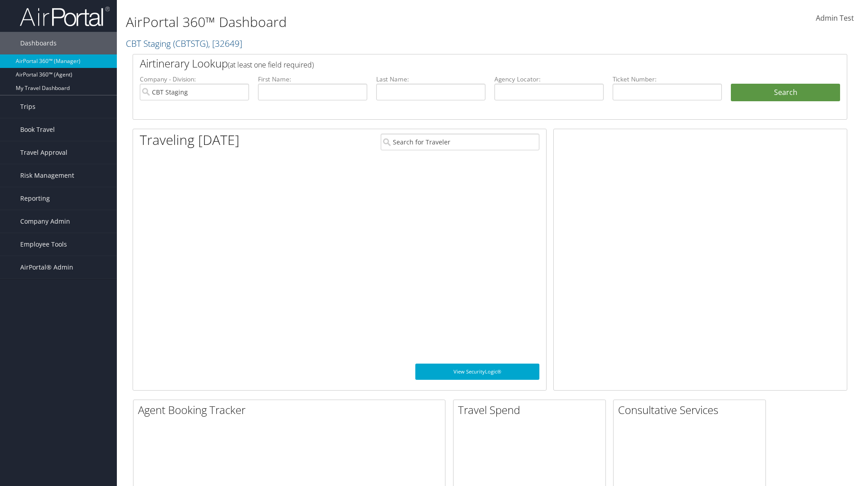 Image resolution: width=863 pixels, height=486 pixels. What do you see at coordinates (191, 43) in the screenshot?
I see `span: ( CBTSTG )` at bounding box center [191, 43].